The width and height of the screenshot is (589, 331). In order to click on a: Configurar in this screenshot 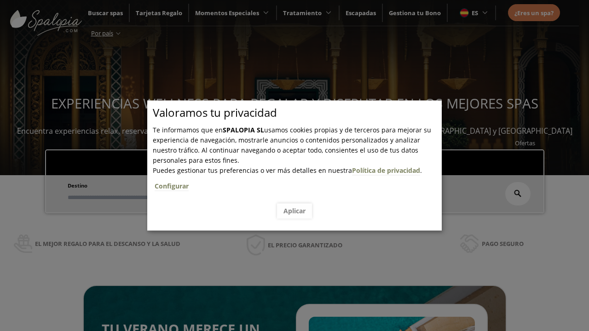, I will do `click(172, 186)`.